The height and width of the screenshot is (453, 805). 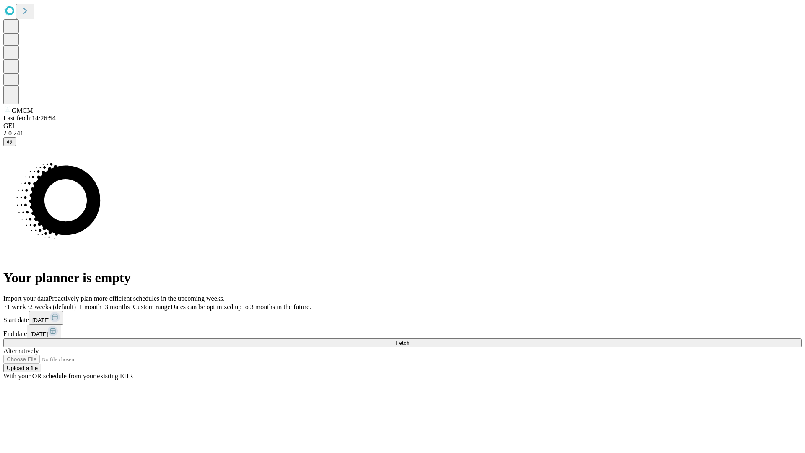 What do you see at coordinates (29, 118) in the screenshot?
I see `span: Last fetch: 14:26:54` at bounding box center [29, 118].